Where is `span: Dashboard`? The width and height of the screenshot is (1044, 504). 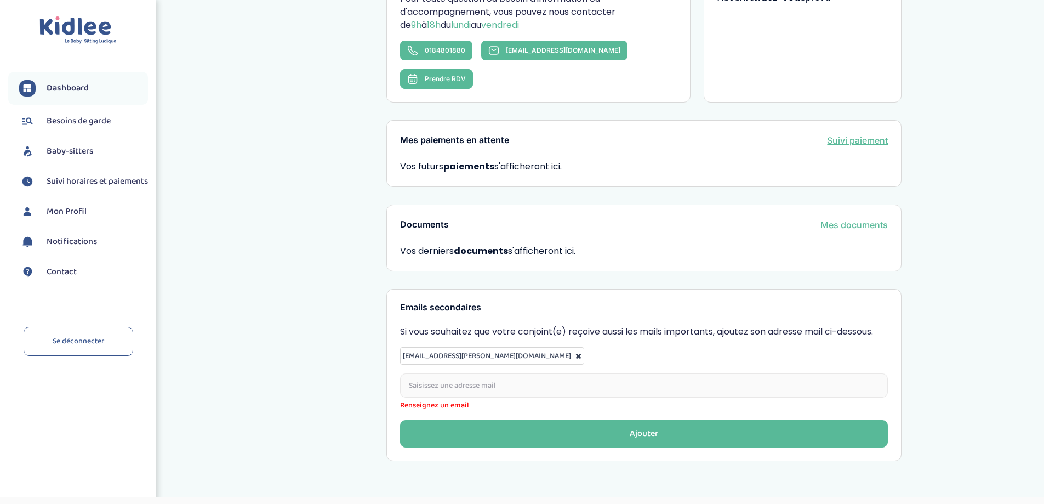 span: Dashboard is located at coordinates (67, 88).